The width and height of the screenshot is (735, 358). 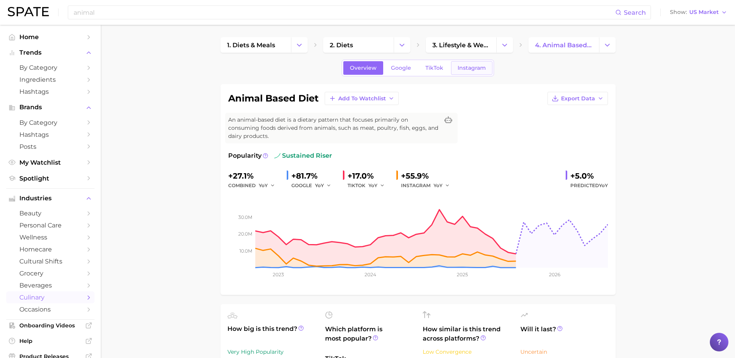 I want to click on tspan: 2026, so click(x=554, y=274).